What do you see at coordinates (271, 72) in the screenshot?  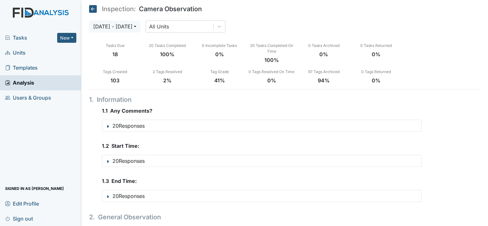 I see `div: 0 Tags Resolved On Time` at bounding box center [271, 72].